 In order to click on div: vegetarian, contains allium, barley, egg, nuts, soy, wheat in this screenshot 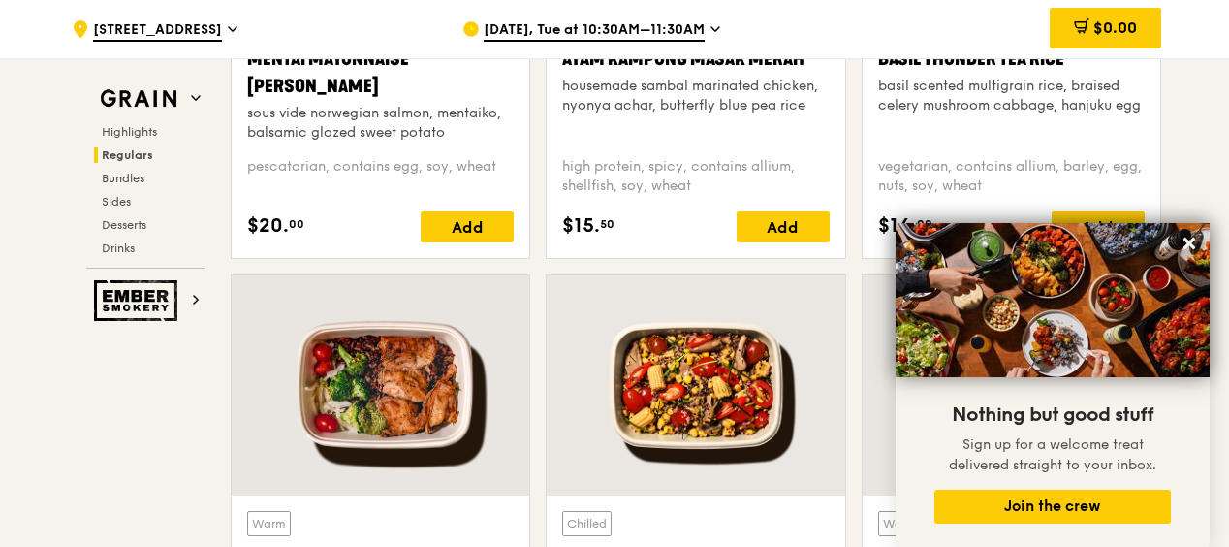, I will do `click(1011, 176)`.